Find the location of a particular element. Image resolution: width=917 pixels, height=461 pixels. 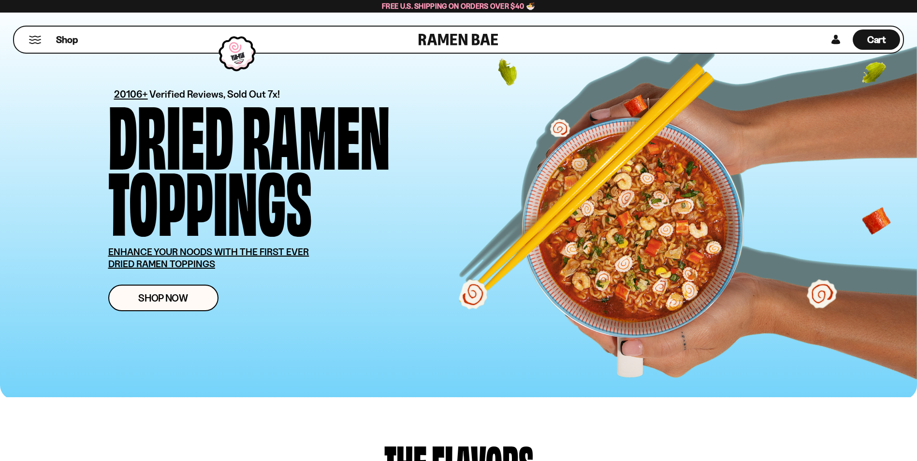

span: Shop is located at coordinates (67, 40).